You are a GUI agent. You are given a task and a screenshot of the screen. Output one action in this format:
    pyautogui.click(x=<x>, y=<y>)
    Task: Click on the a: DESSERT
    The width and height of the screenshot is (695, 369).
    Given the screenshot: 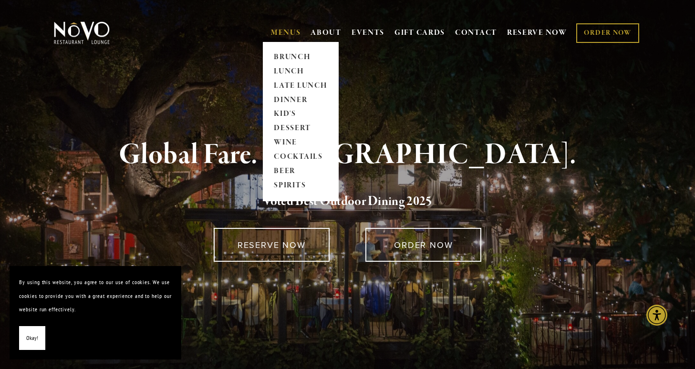 What is the action you would take?
    pyautogui.click(x=301, y=129)
    